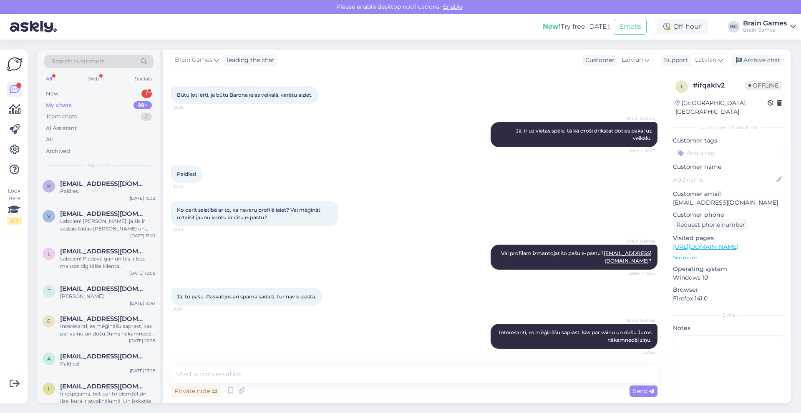 The width and height of the screenshot is (801, 413). I want to click on input: Add a tag, so click(728, 153).